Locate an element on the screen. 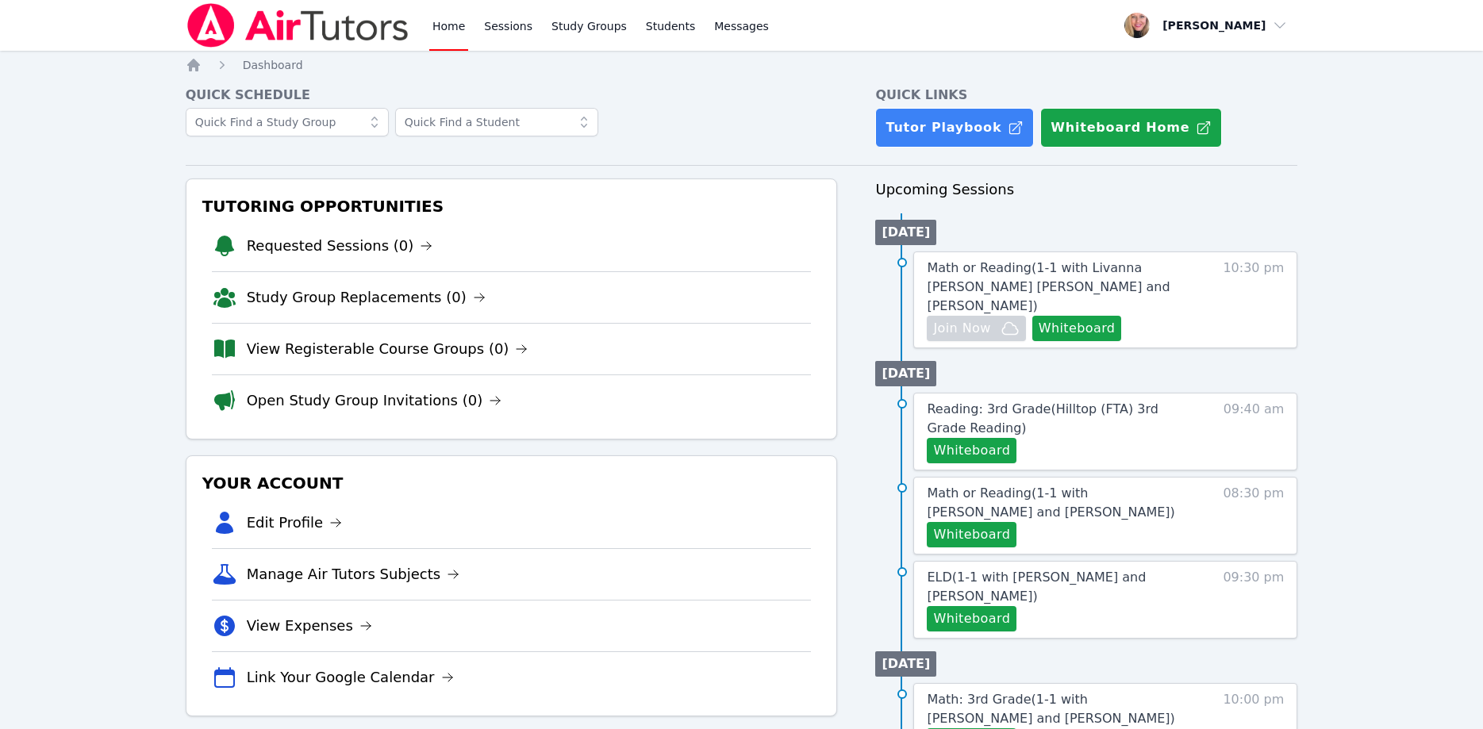 This screenshot has width=1483, height=729. h3: Your Account is located at coordinates (512, 483).